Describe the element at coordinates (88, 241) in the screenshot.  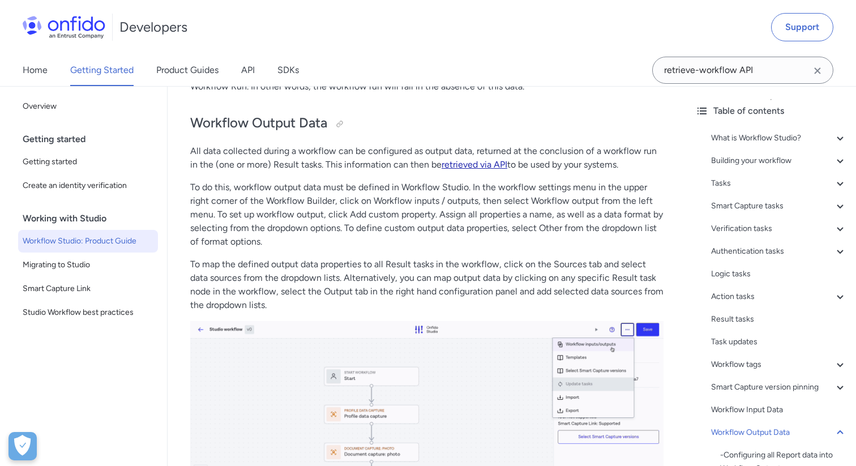
I see `a: Workflow Studio: Product Guide` at that location.